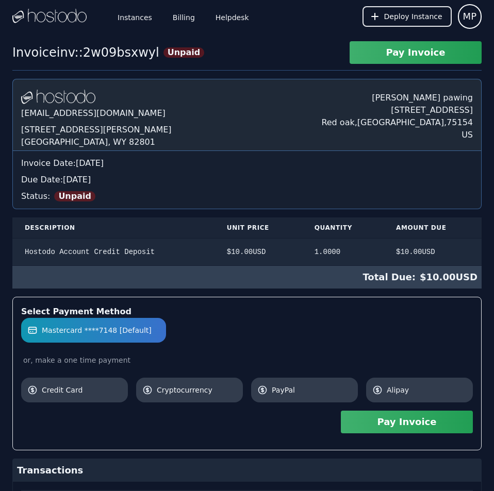 This screenshot has height=491, width=494. I want to click on th: Amount Due, so click(432, 228).